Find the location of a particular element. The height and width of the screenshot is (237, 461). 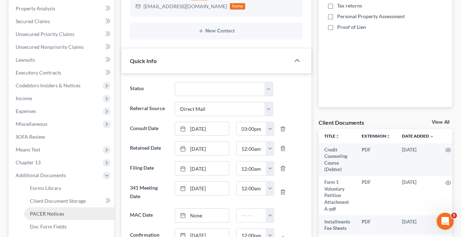

span: Quick Info is located at coordinates (143, 60).